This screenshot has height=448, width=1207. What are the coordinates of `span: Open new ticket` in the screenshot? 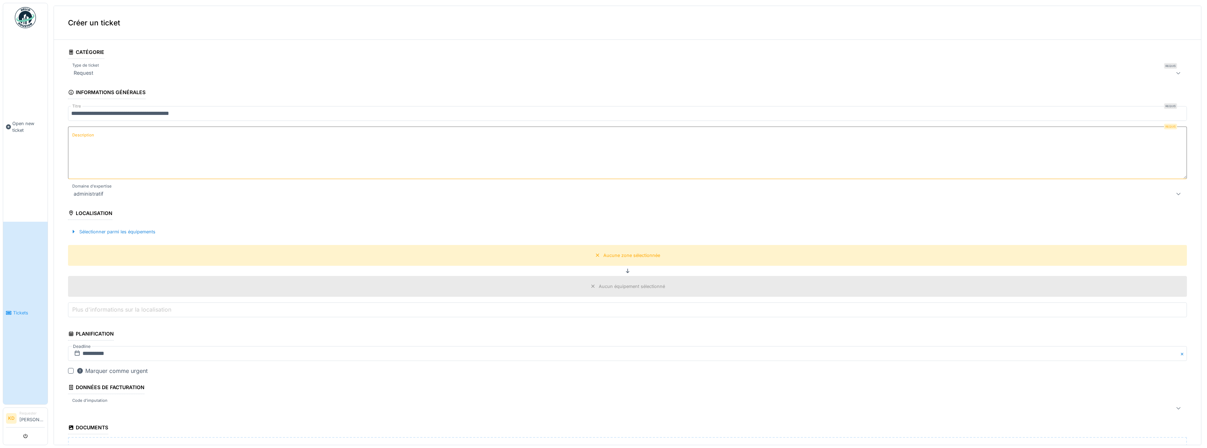 It's located at (29, 127).